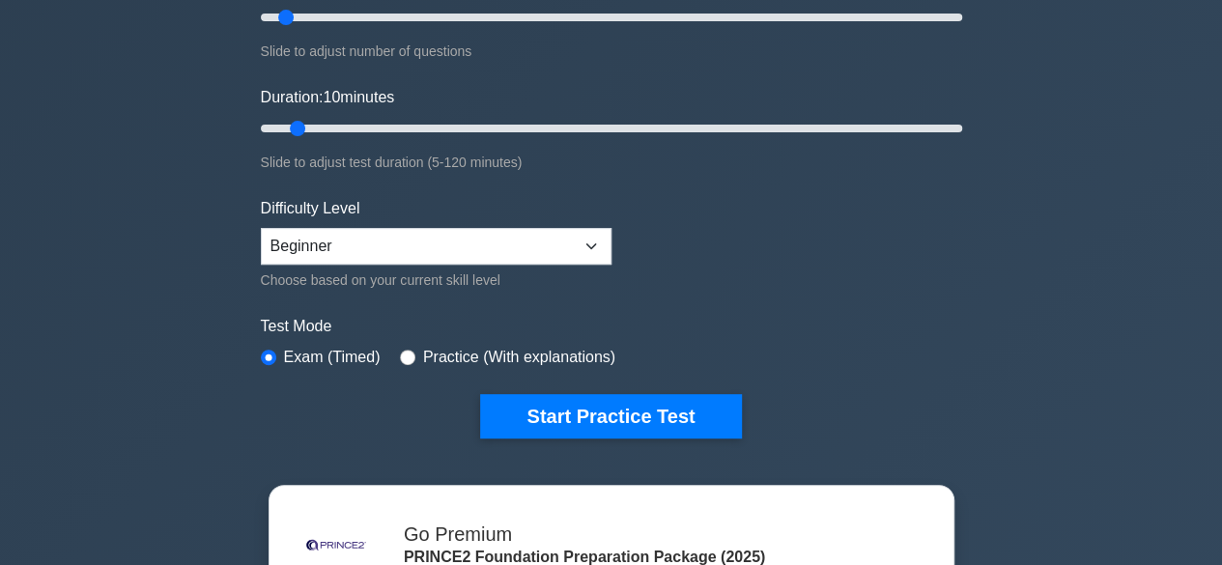  Describe the element at coordinates (331, 97) in the screenshot. I see `span: 10` at that location.